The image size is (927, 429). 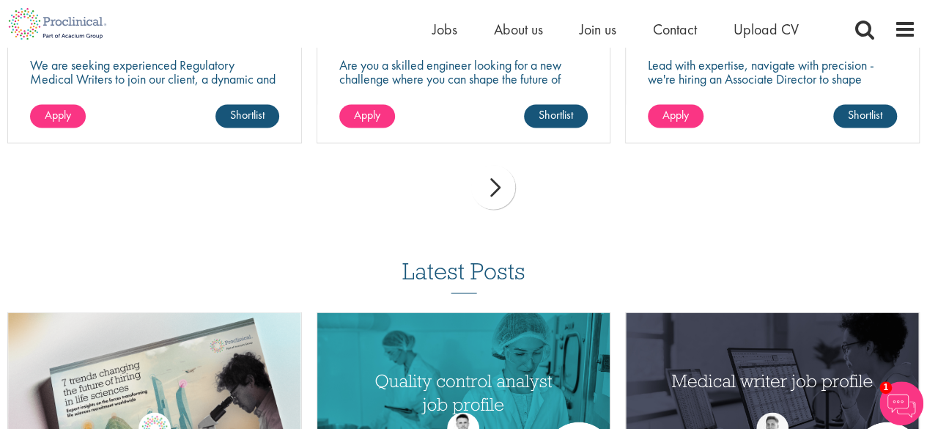 What do you see at coordinates (675, 29) in the screenshot?
I see `span: Contact` at bounding box center [675, 29].